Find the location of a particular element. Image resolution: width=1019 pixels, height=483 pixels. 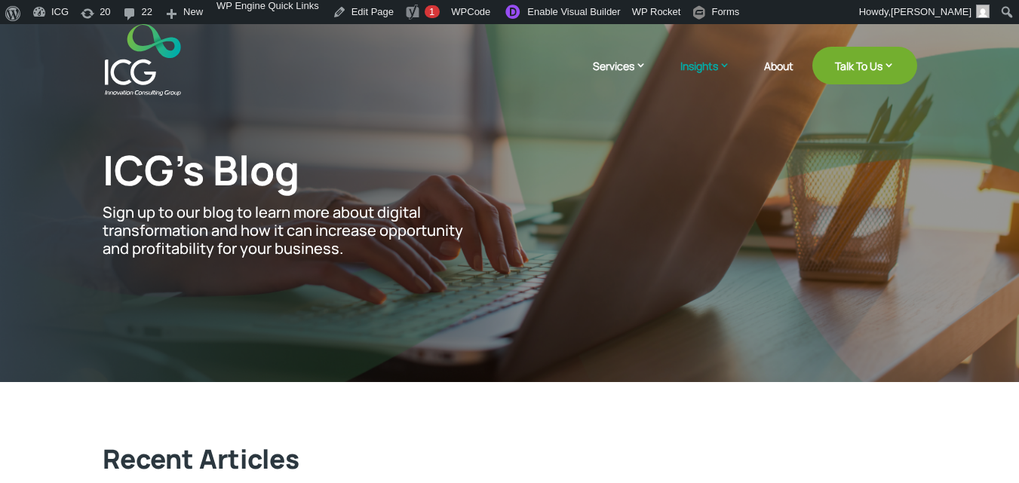

span: 22 is located at coordinates (147, 18).